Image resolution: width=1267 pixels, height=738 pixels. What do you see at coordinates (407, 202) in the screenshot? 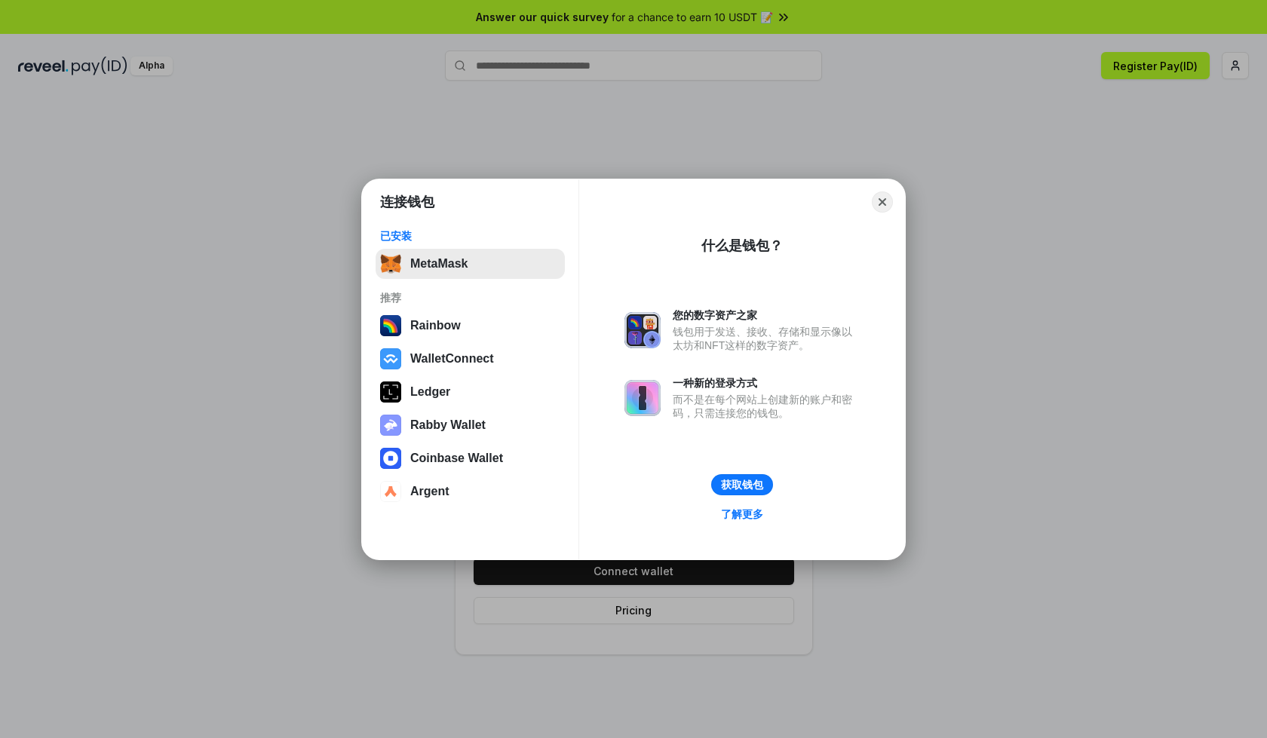
I see `h1: 连接钱包` at bounding box center [407, 202].